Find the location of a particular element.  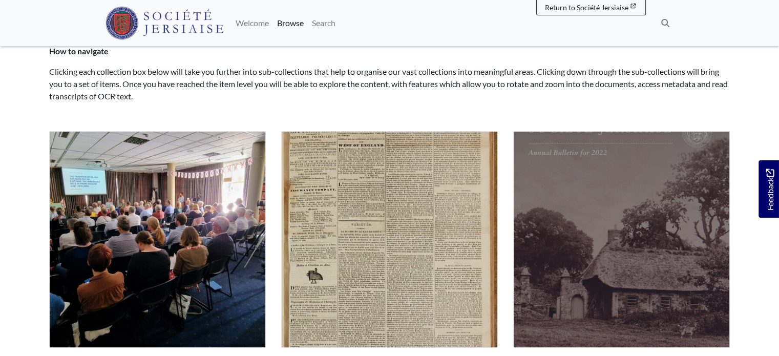

a: Search is located at coordinates (324, 23).